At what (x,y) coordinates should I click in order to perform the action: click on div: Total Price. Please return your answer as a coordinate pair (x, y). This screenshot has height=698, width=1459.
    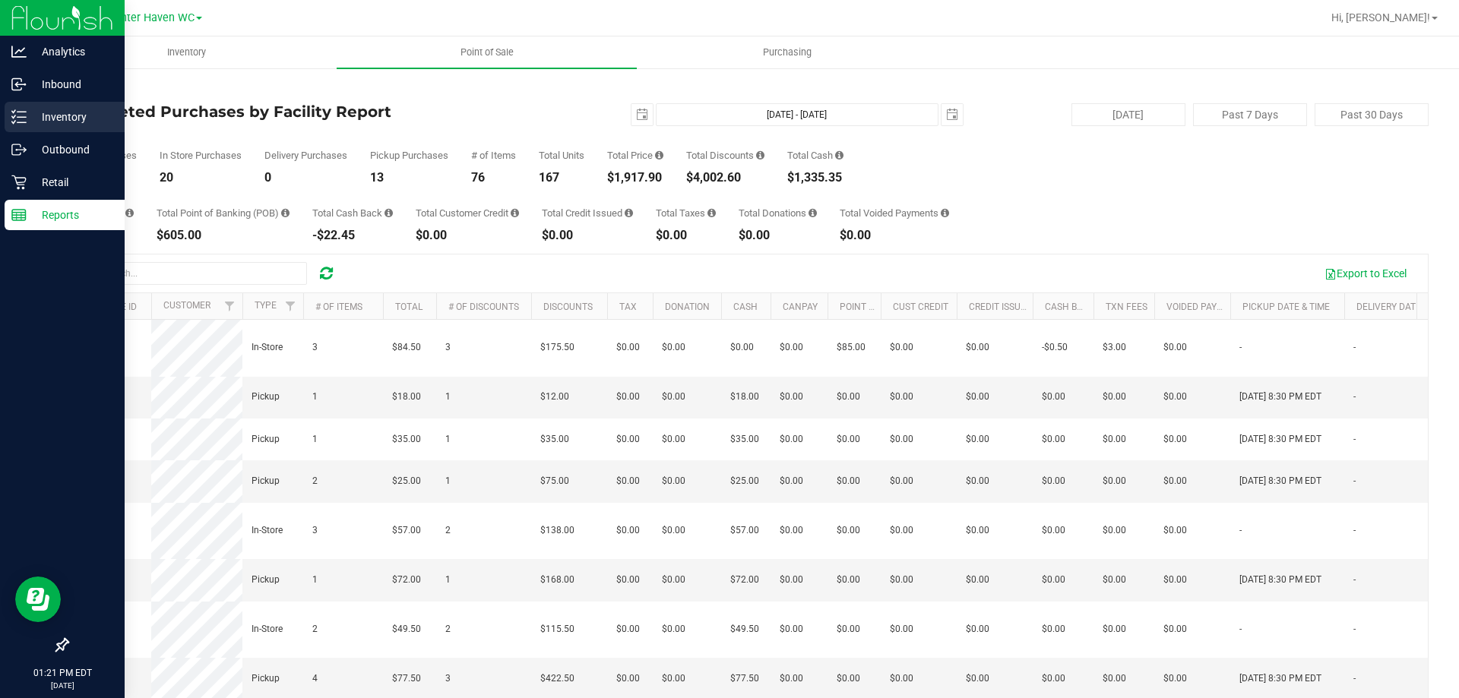
    Looking at the image, I should click on (635, 155).